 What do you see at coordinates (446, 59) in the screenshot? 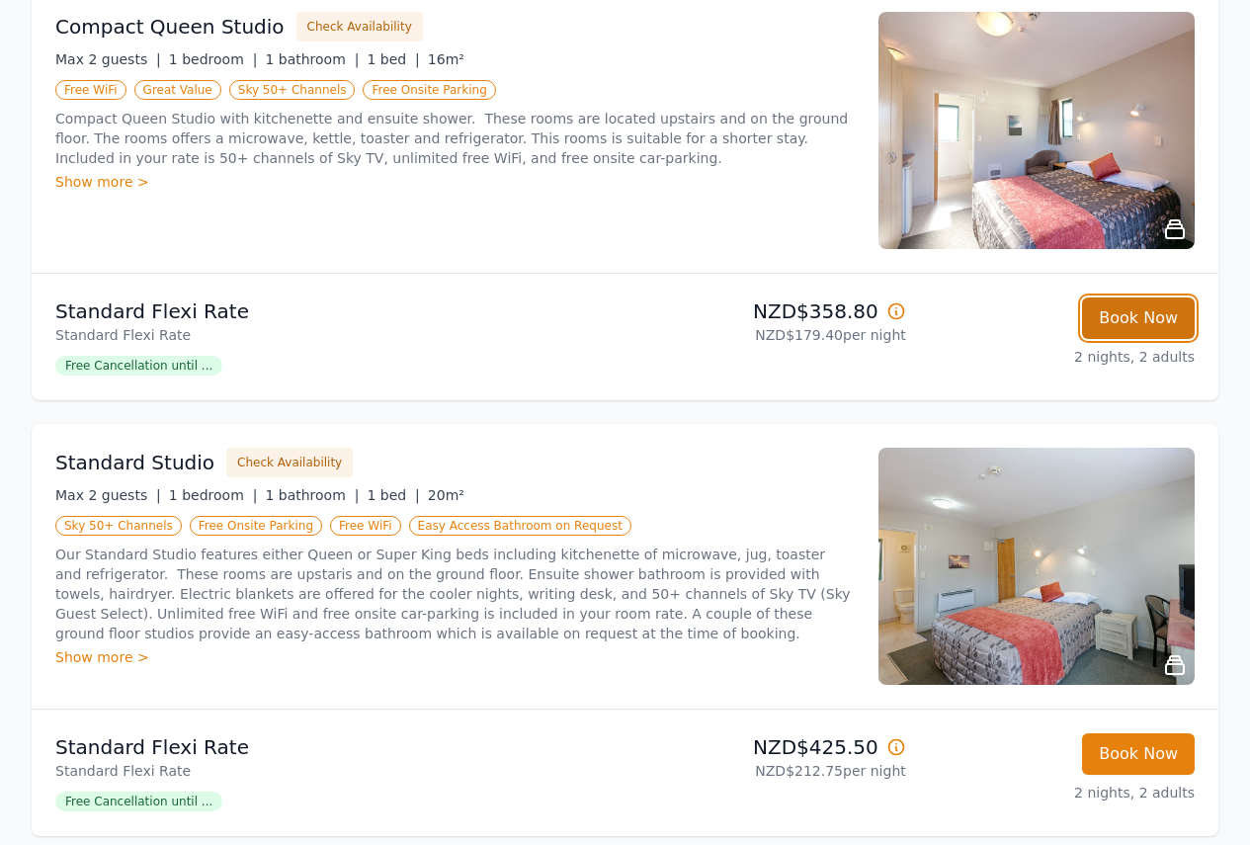
I see `span: 16m²` at bounding box center [446, 59].